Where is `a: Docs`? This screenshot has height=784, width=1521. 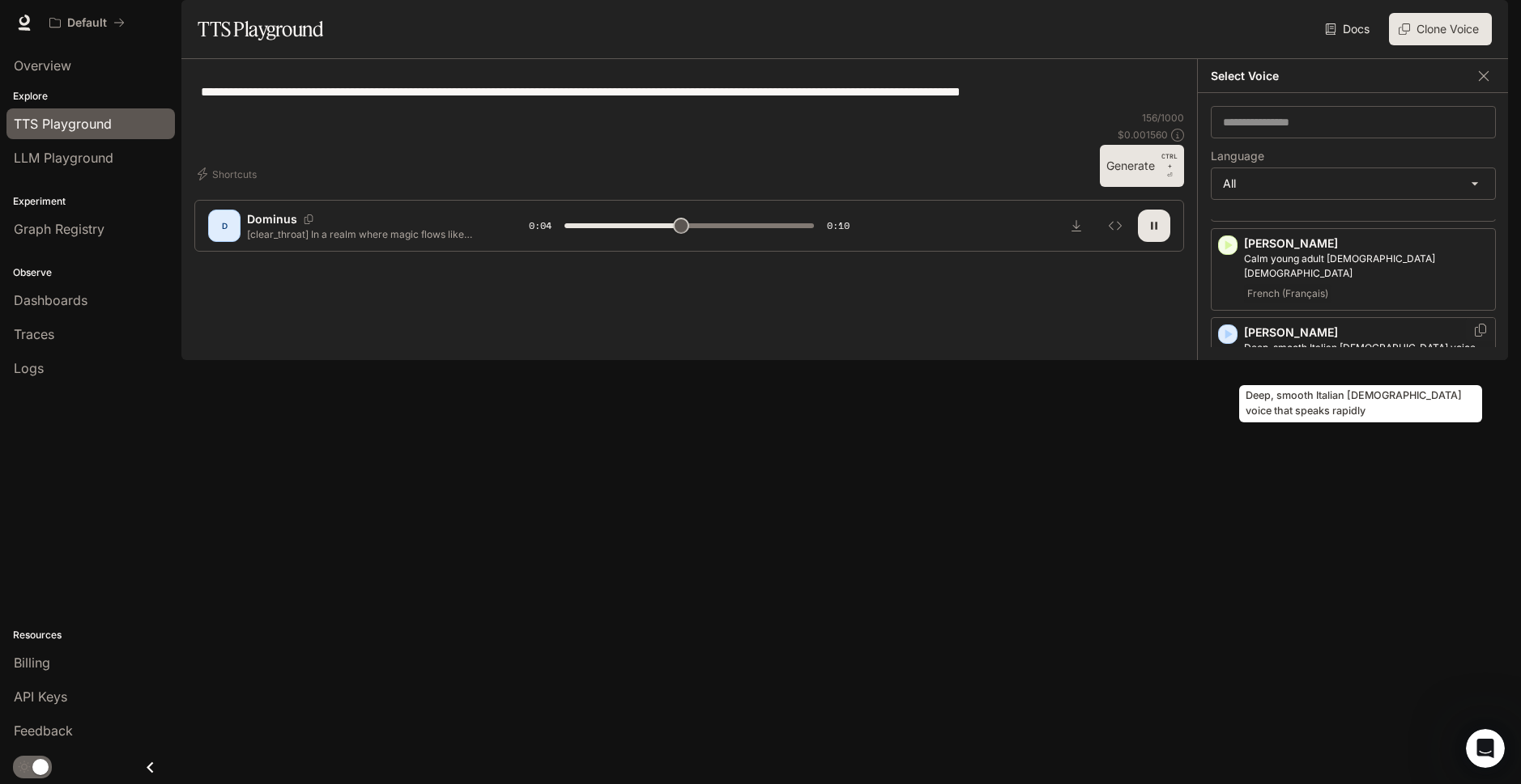 a: Docs is located at coordinates (1348, 29).